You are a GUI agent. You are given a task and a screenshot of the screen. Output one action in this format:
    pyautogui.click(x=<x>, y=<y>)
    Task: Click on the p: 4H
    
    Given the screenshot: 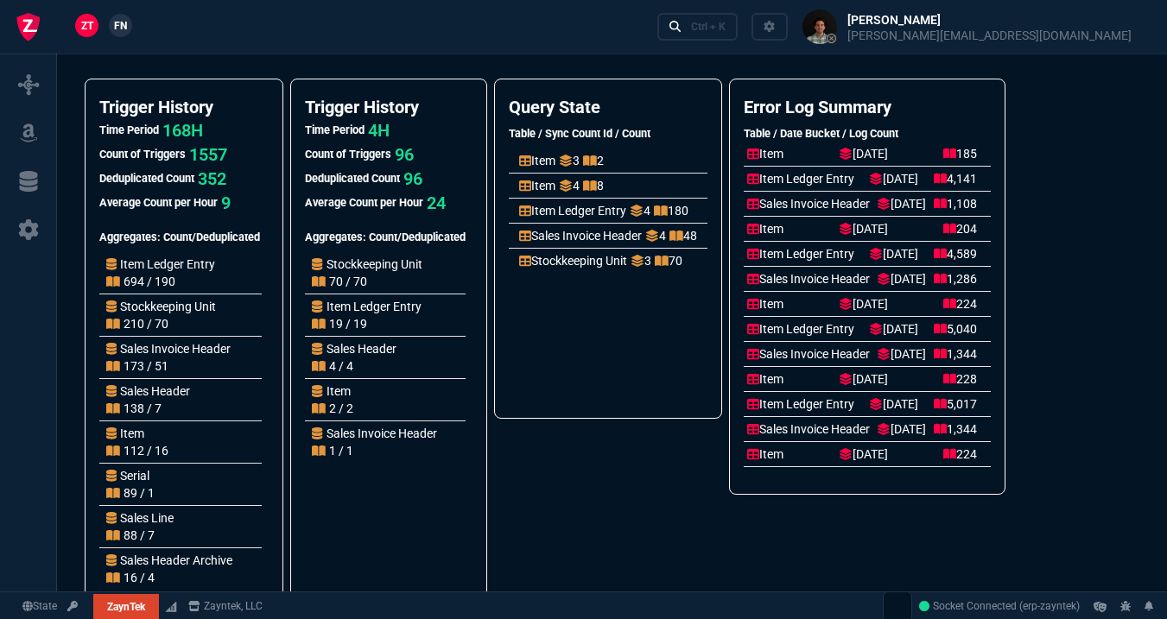 What is the action you would take?
    pyautogui.click(x=378, y=130)
    